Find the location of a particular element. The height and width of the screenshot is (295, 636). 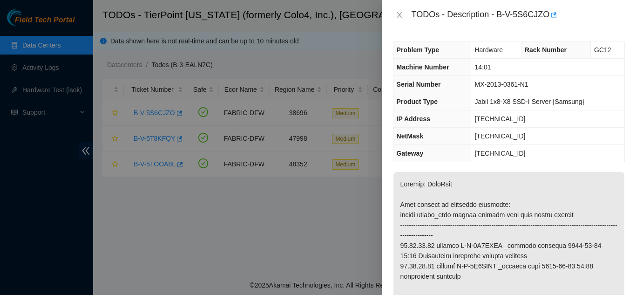

span: Problem Type is located at coordinates (418, 50).